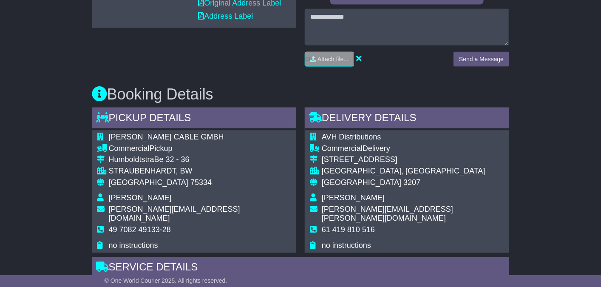 The height and width of the screenshot is (287, 601). What do you see at coordinates (200, 149) in the screenshot?
I see `div: Pickup` at bounding box center [200, 149].